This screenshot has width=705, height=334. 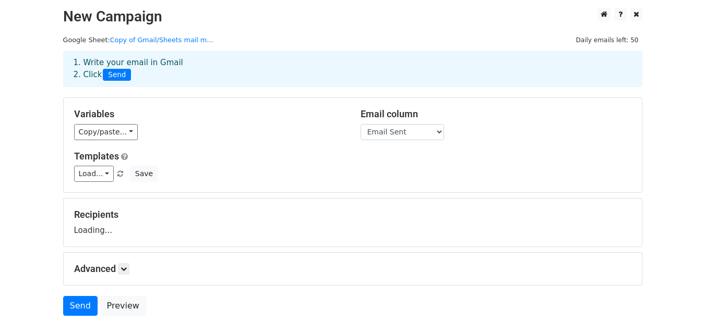 I want to click on span: Send, so click(x=117, y=75).